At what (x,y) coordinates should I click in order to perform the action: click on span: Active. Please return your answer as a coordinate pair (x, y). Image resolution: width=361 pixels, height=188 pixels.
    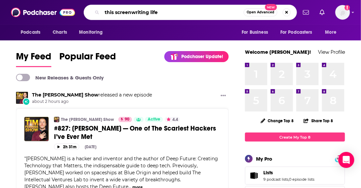
    Looking at the image, I should click on (154, 119).